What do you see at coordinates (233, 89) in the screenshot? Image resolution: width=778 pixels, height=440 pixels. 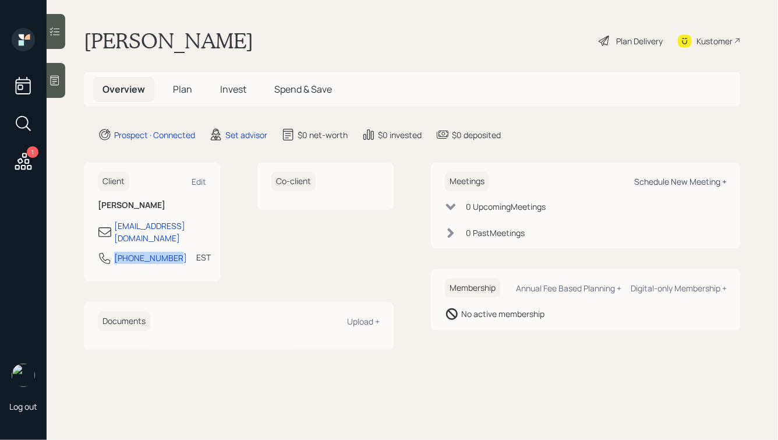 I see `span: Invest` at bounding box center [233, 89].